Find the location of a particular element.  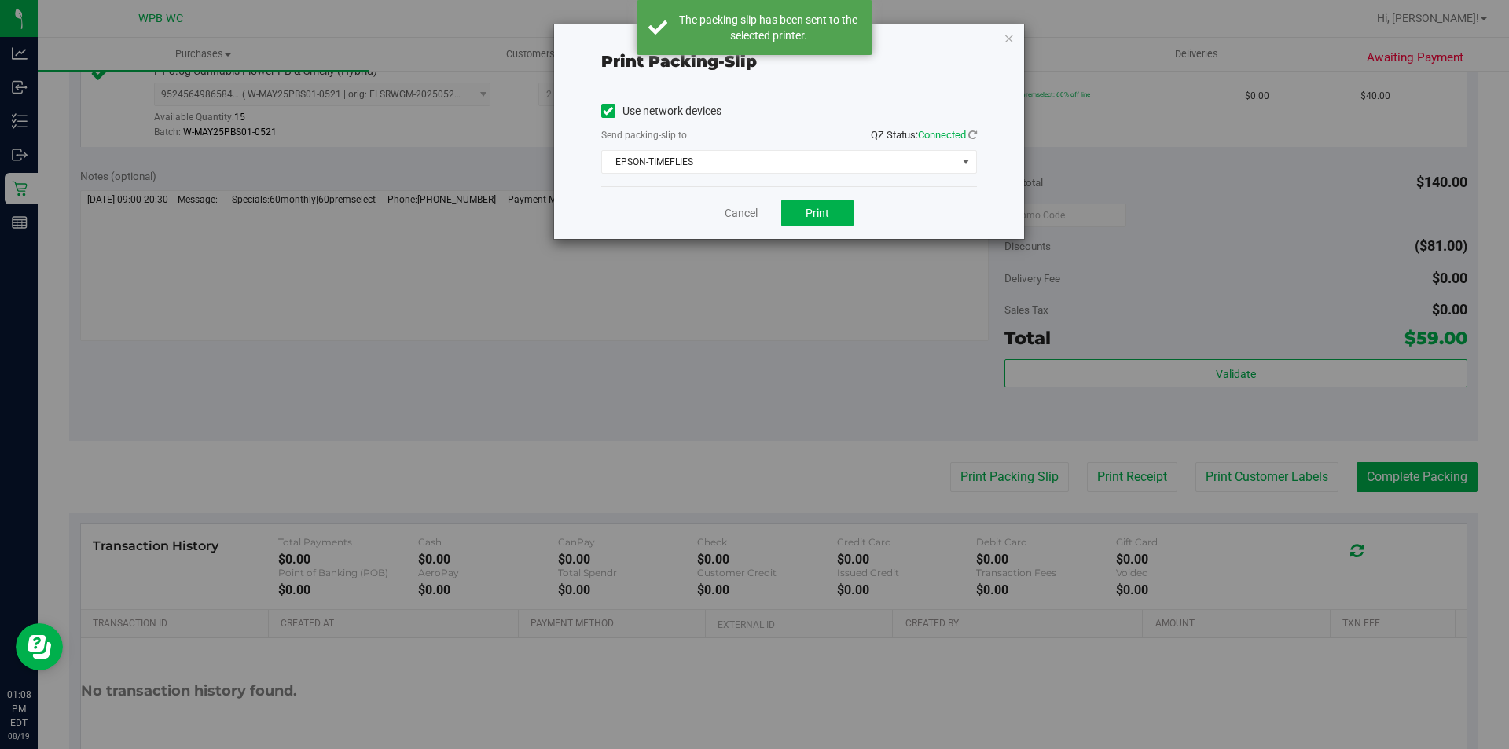

span: Print is located at coordinates (817, 213).